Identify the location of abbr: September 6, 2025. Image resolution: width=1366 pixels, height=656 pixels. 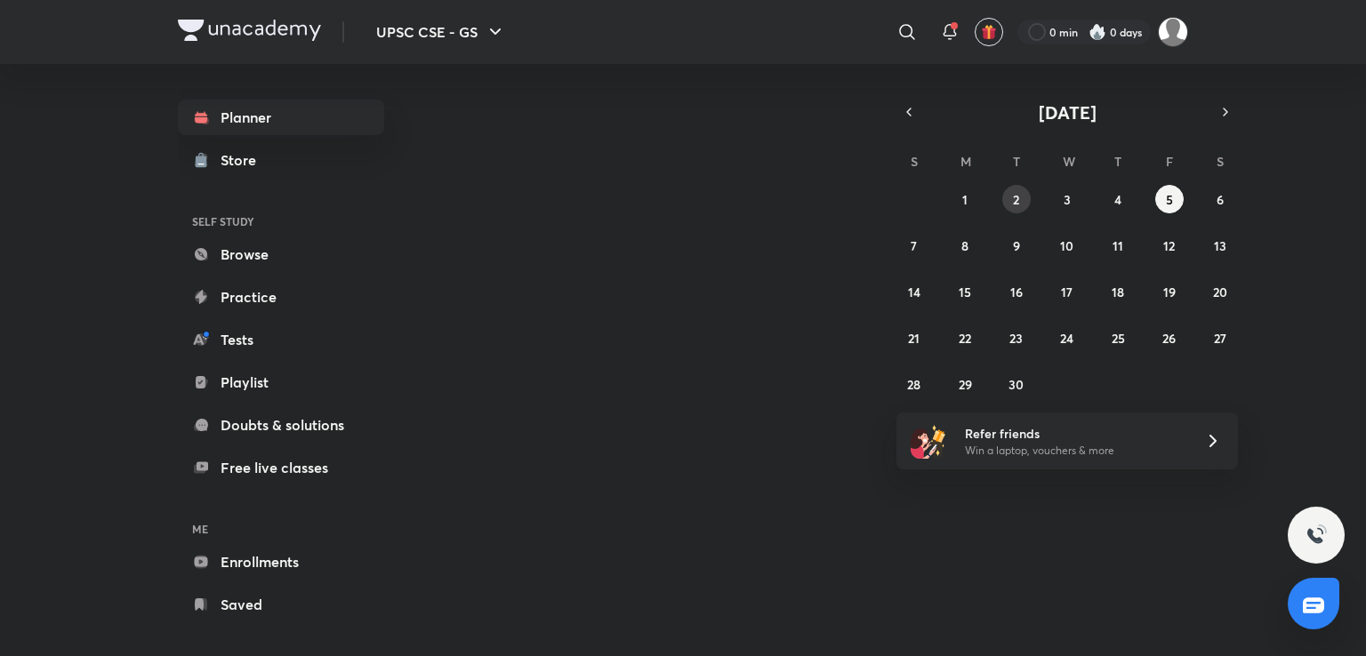
(1220, 199).